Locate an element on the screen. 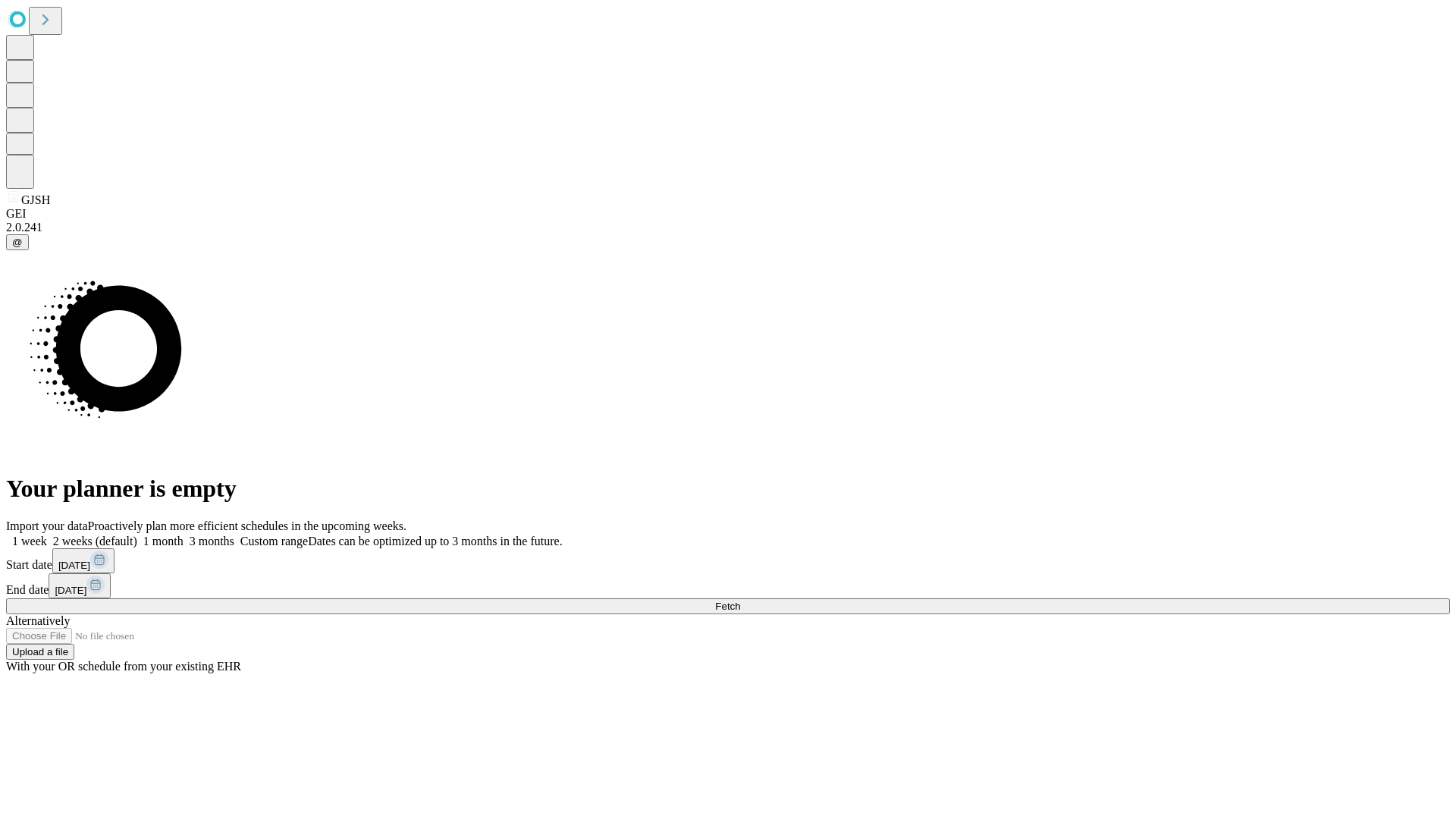 The image size is (1456, 819). h1: Your planner is empty is located at coordinates (728, 489).